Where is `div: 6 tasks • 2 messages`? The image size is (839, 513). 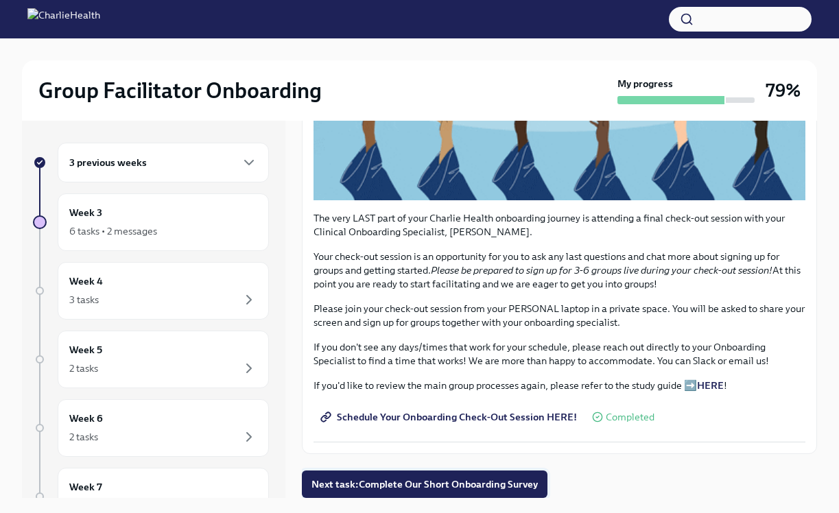
div: 6 tasks • 2 messages is located at coordinates (113, 231).